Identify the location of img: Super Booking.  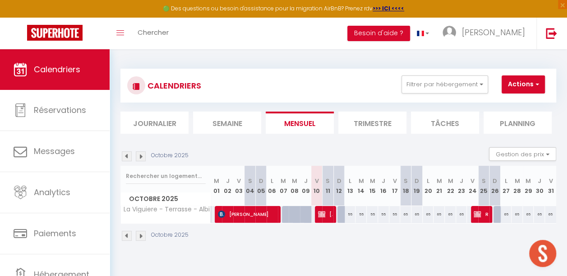
(55, 32).